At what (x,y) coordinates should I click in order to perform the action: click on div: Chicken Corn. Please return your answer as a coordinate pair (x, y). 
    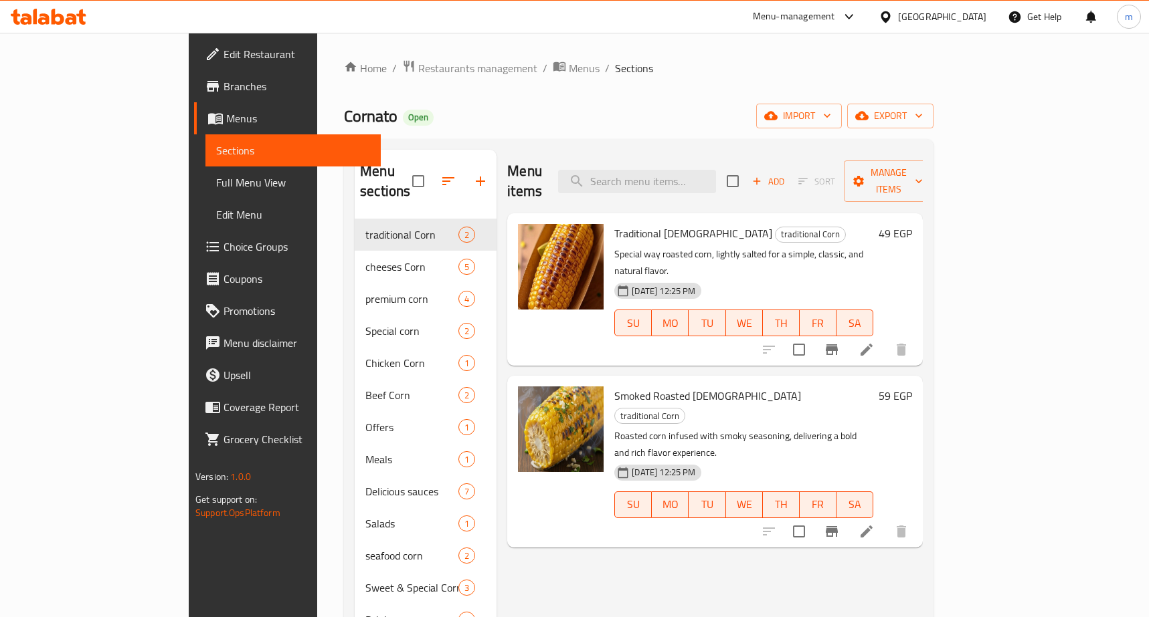
    Looking at the image, I should click on (411, 363).